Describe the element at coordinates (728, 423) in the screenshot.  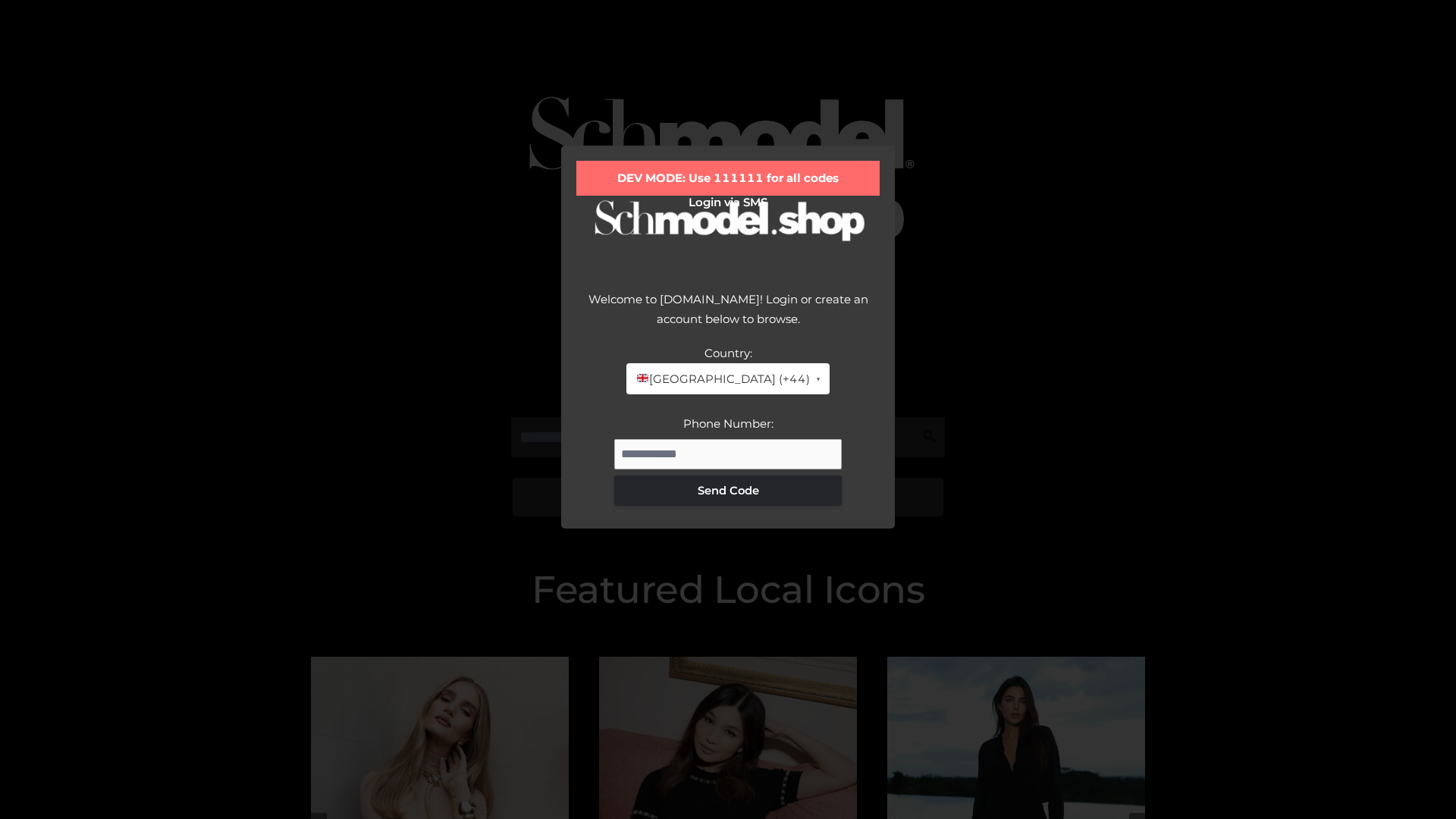
I see `label: Phone Number:` at that location.